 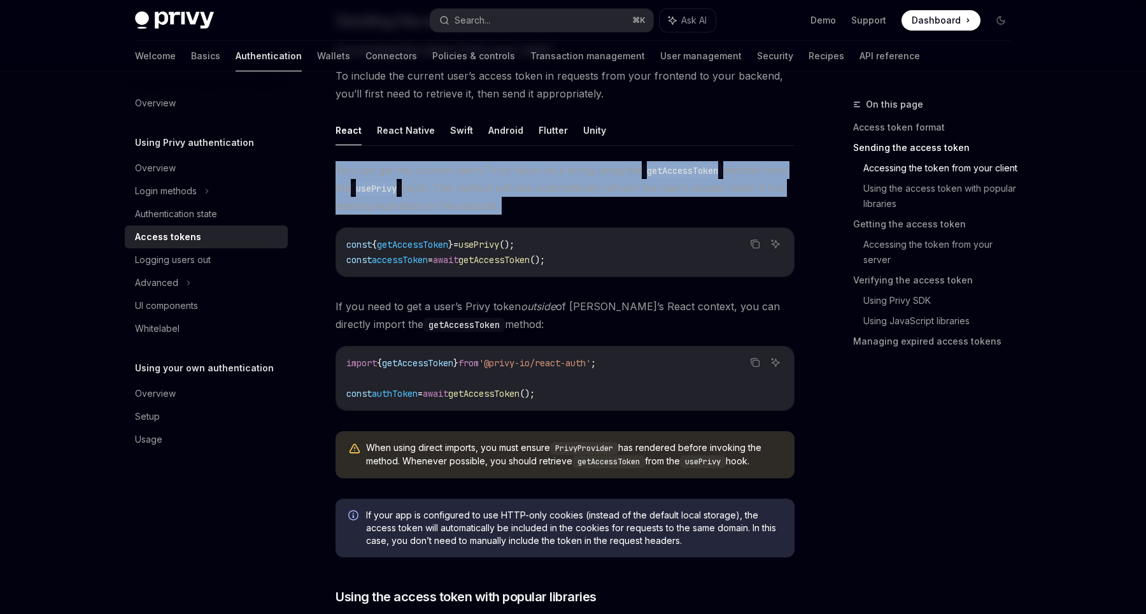 I want to click on a: Policies & controls, so click(x=474, y=56).